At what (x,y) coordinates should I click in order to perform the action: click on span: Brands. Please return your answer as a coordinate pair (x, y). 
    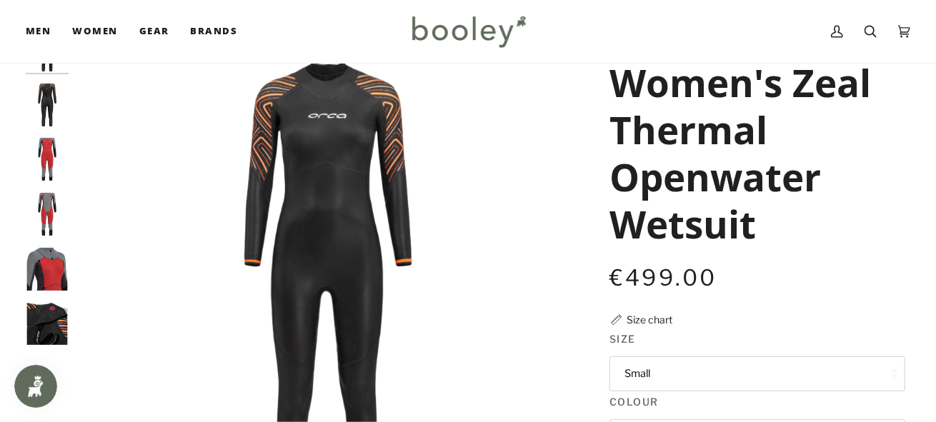
    Looking at the image, I should click on (214, 31).